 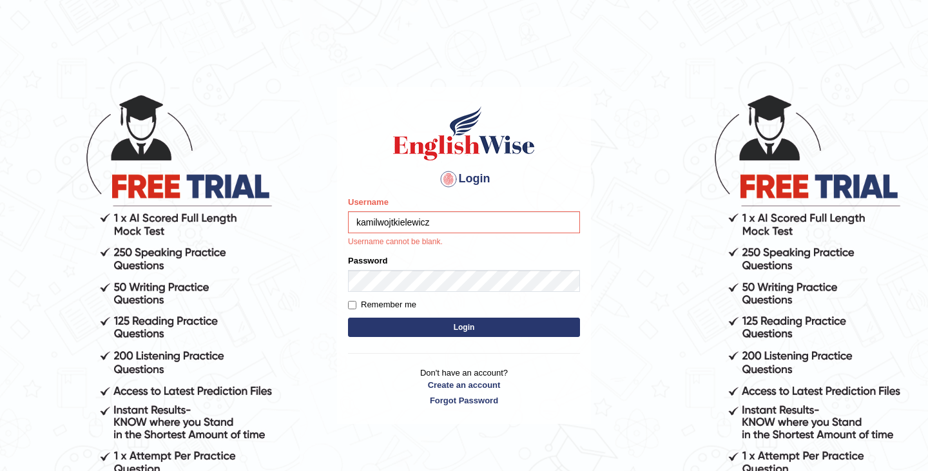 What do you see at coordinates (464, 400) in the screenshot?
I see `a: Forgot Password` at bounding box center [464, 400].